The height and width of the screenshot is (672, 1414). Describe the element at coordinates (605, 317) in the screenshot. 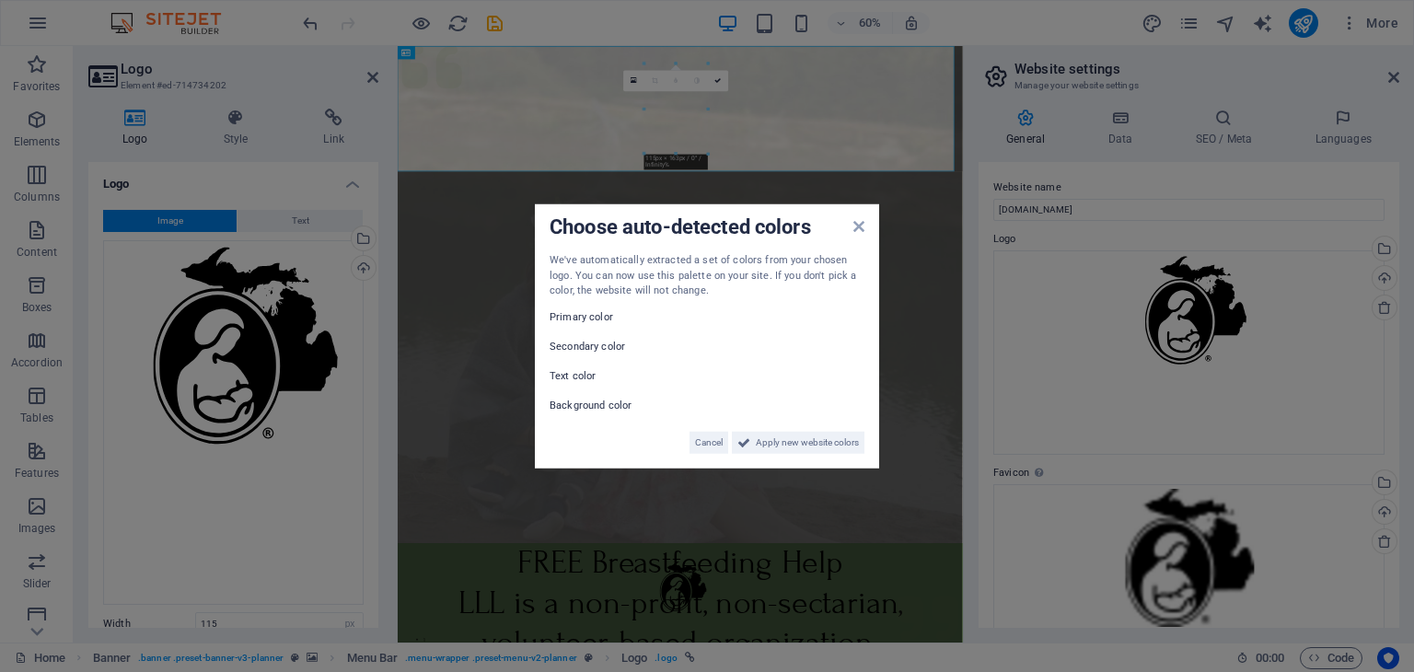

I see `label: Primary color` at that location.